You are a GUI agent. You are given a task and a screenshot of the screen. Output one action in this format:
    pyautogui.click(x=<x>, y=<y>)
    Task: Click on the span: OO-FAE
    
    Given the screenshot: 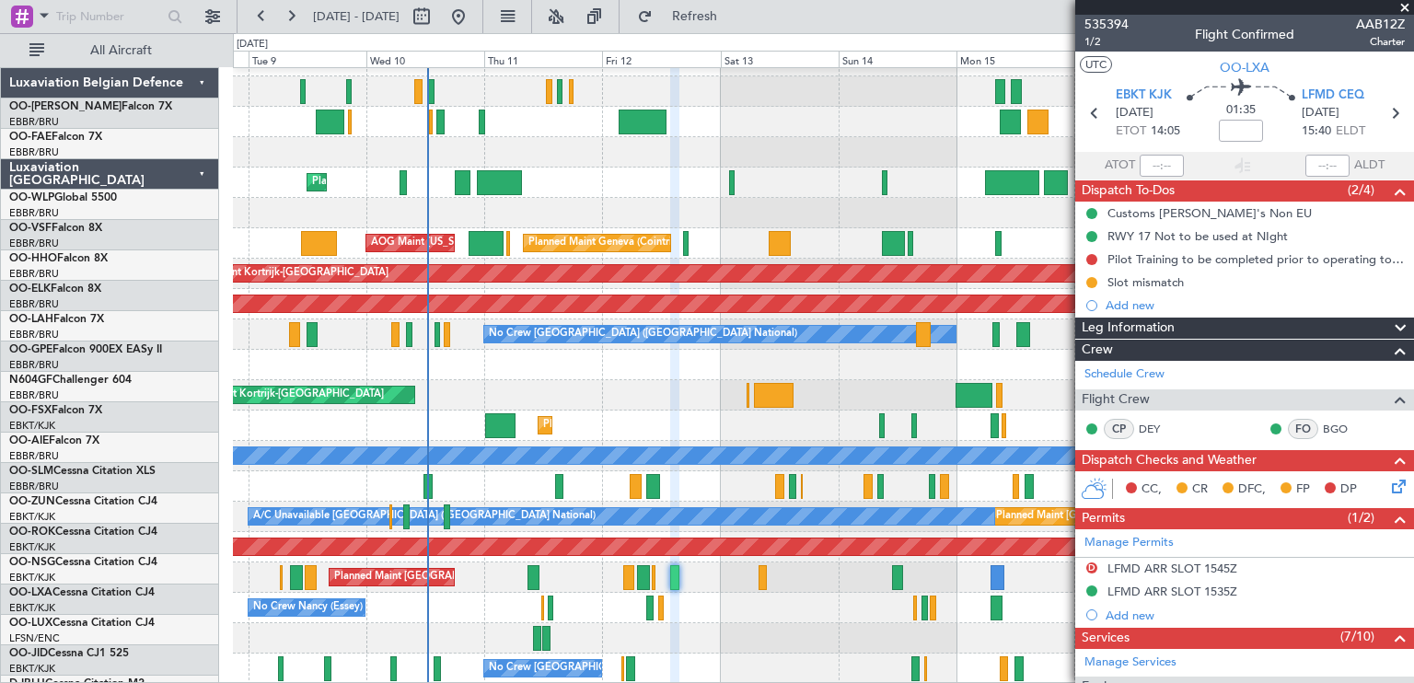 What is the action you would take?
    pyautogui.click(x=30, y=137)
    